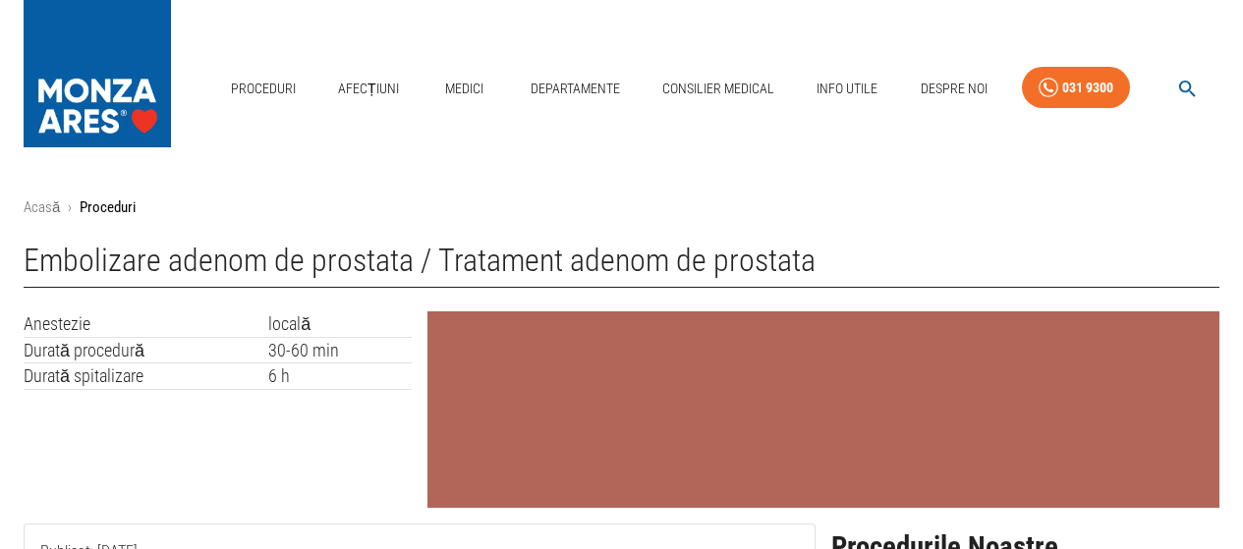 This screenshot has width=1243, height=549. I want to click on h1: Embolizare adenom de prostata / Tratament adenom de prostata, so click(621, 265).